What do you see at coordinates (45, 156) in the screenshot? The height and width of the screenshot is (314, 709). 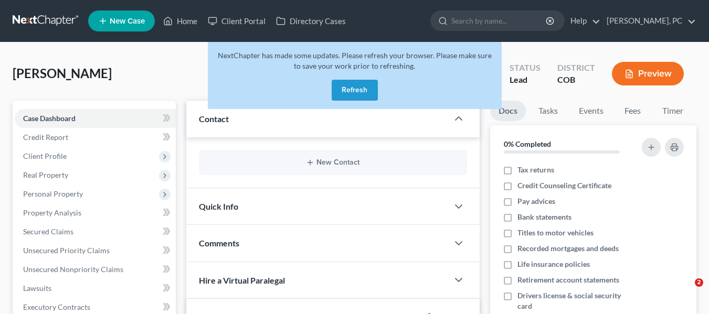 I see `span: Client Profile` at bounding box center [45, 156].